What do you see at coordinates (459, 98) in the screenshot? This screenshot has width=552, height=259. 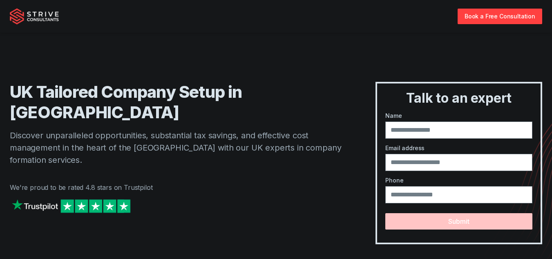 I see `h3: Talk to an expert` at bounding box center [459, 98].